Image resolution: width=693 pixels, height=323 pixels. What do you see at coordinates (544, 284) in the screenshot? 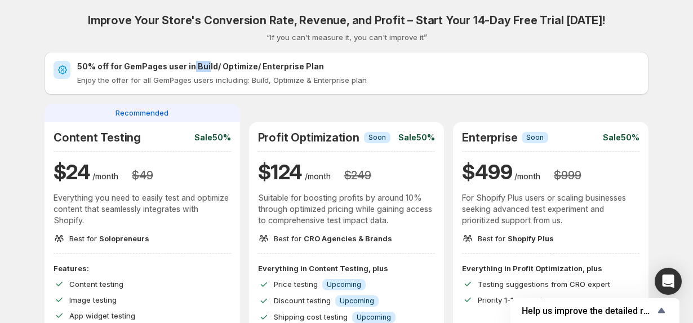
I see `span: Testing suggestions from CRO expert` at bounding box center [544, 284].